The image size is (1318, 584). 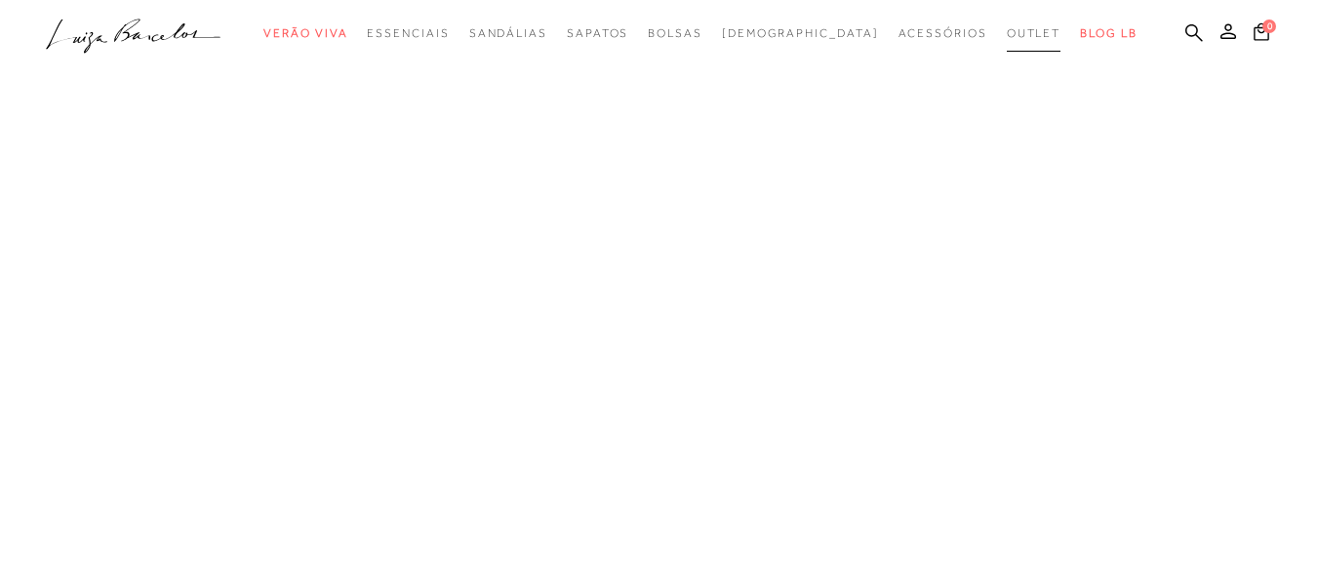 What do you see at coordinates (408, 33) in the screenshot?
I see `span: Essenciais` at bounding box center [408, 33].